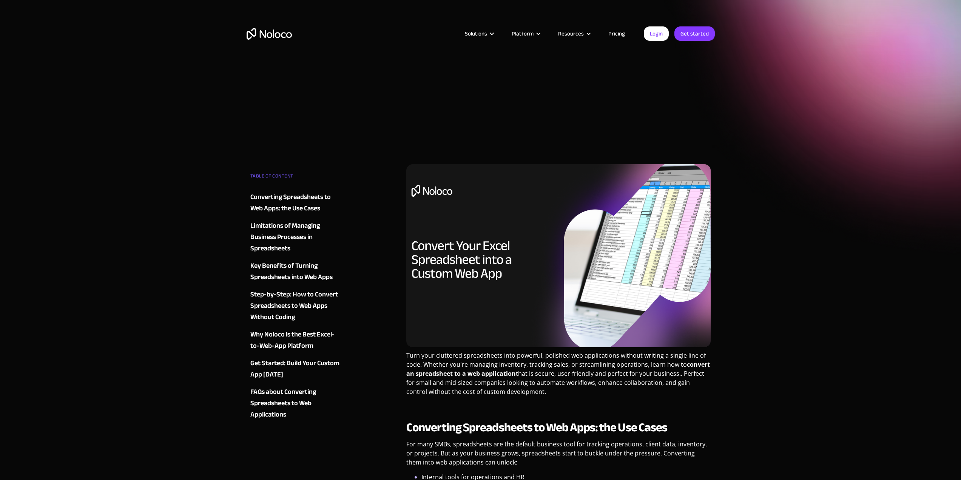 The height and width of the screenshot is (480, 961). I want to click on a: FAQs about Converting Spreadsheets to Web Applications, so click(296, 403).